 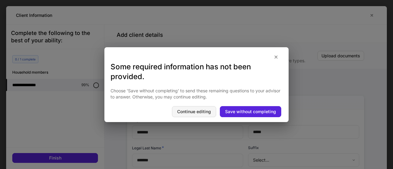 I want to click on button: Continue editing, so click(x=194, y=112).